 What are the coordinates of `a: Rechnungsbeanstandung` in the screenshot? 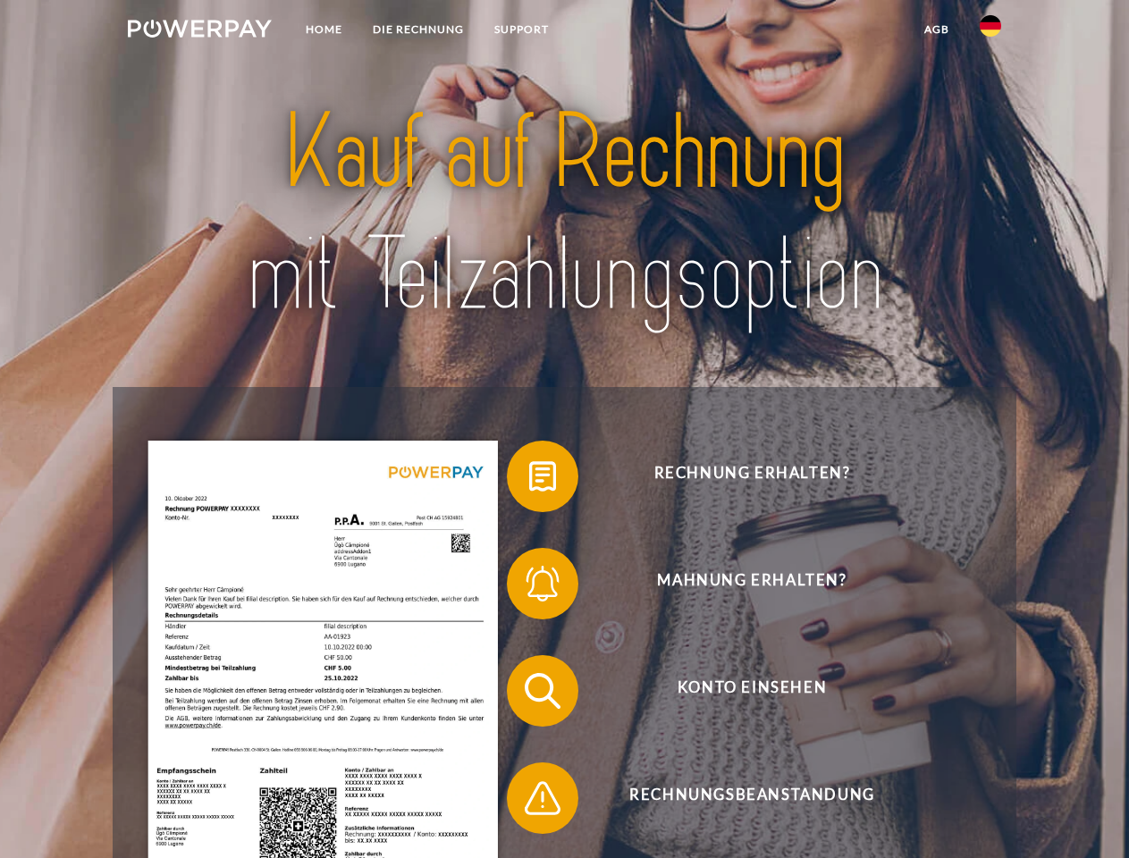 It's located at (739, 798).